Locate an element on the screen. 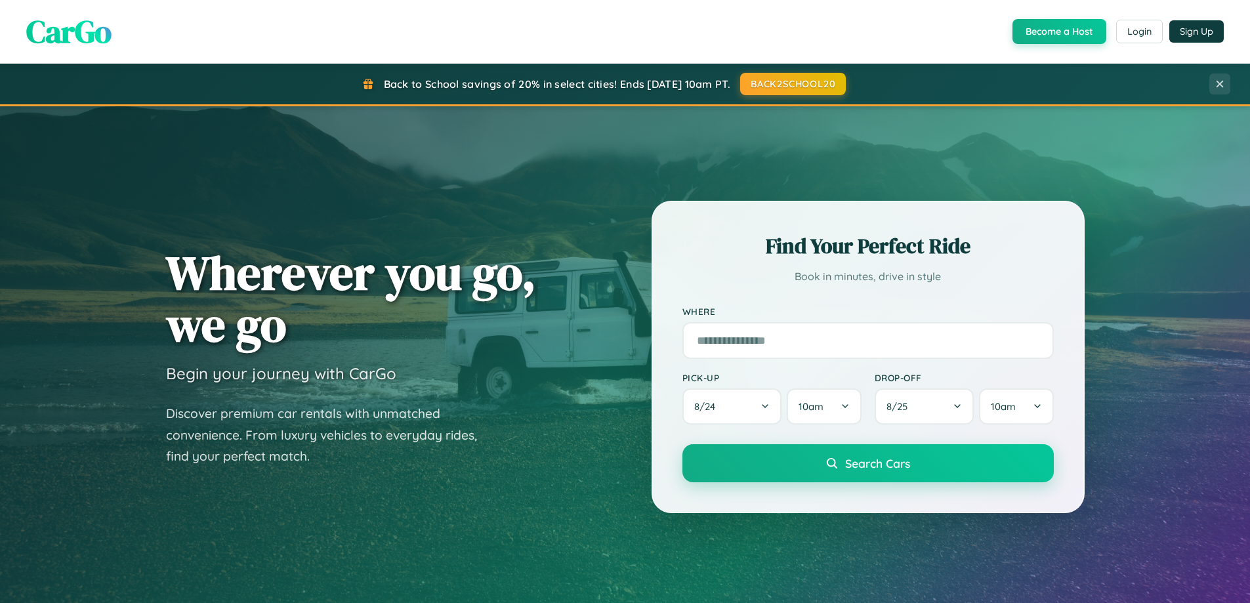 The image size is (1250, 603). button: Login is located at coordinates (1139, 31).